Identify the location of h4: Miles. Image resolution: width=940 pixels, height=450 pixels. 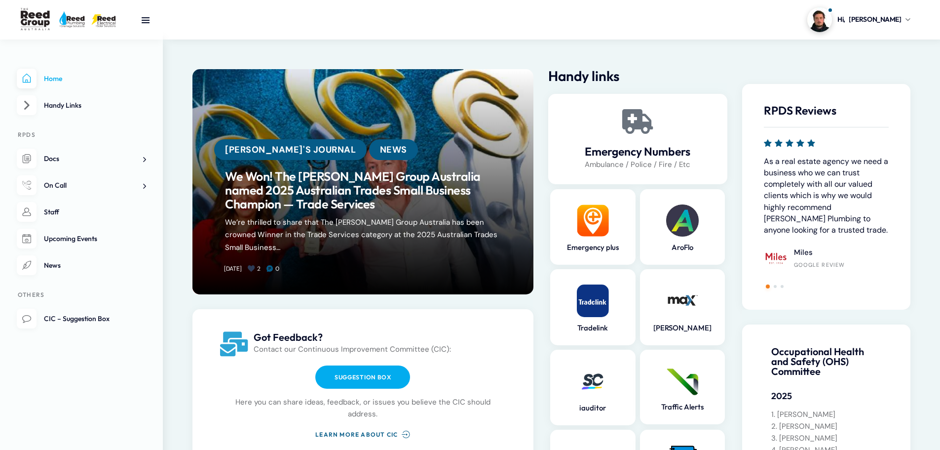
(819, 253).